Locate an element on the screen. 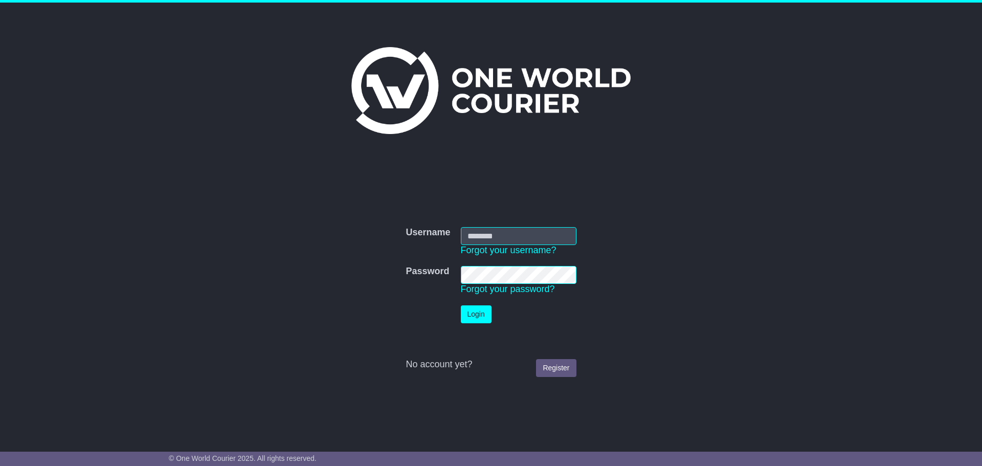 The image size is (982, 466). label: Username is located at coordinates (428, 233).